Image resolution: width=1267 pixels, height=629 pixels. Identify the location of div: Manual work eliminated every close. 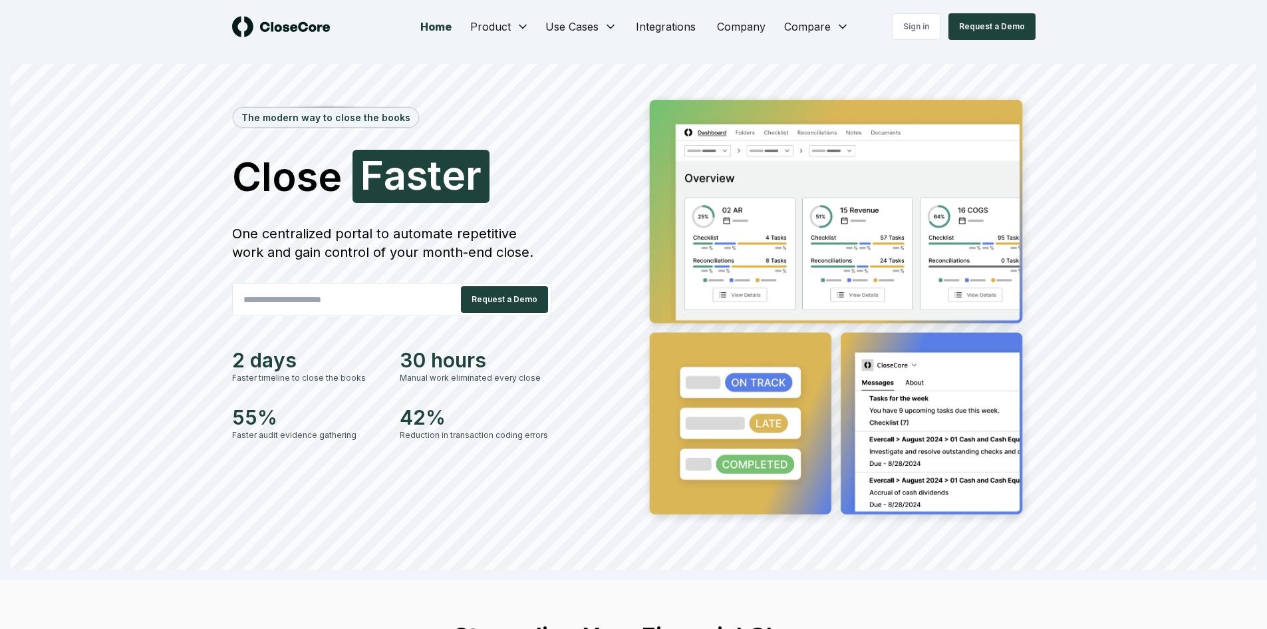
(476, 378).